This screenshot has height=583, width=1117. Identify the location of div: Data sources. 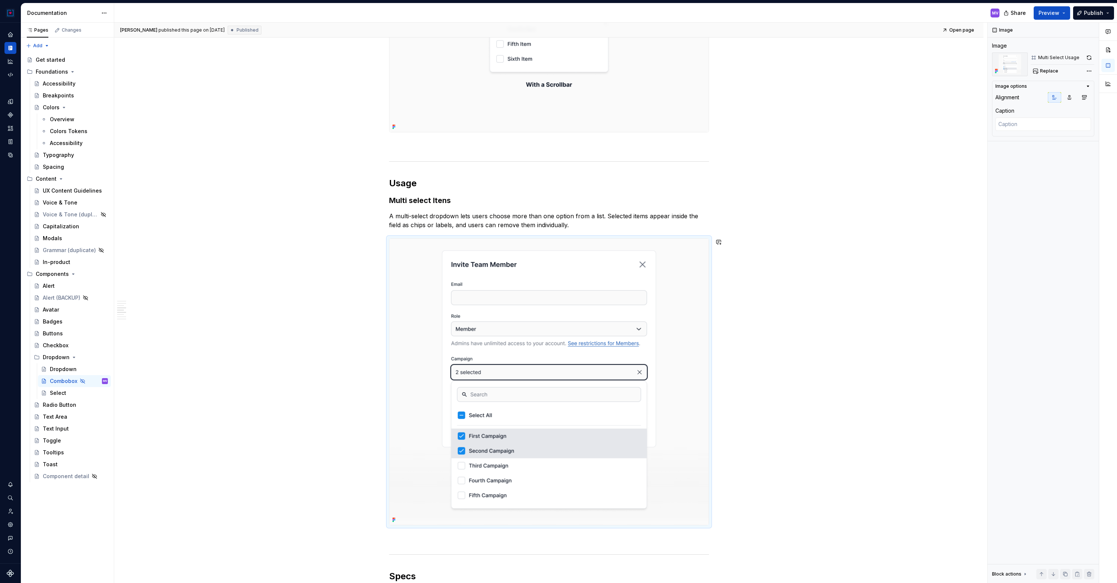
(10, 155).